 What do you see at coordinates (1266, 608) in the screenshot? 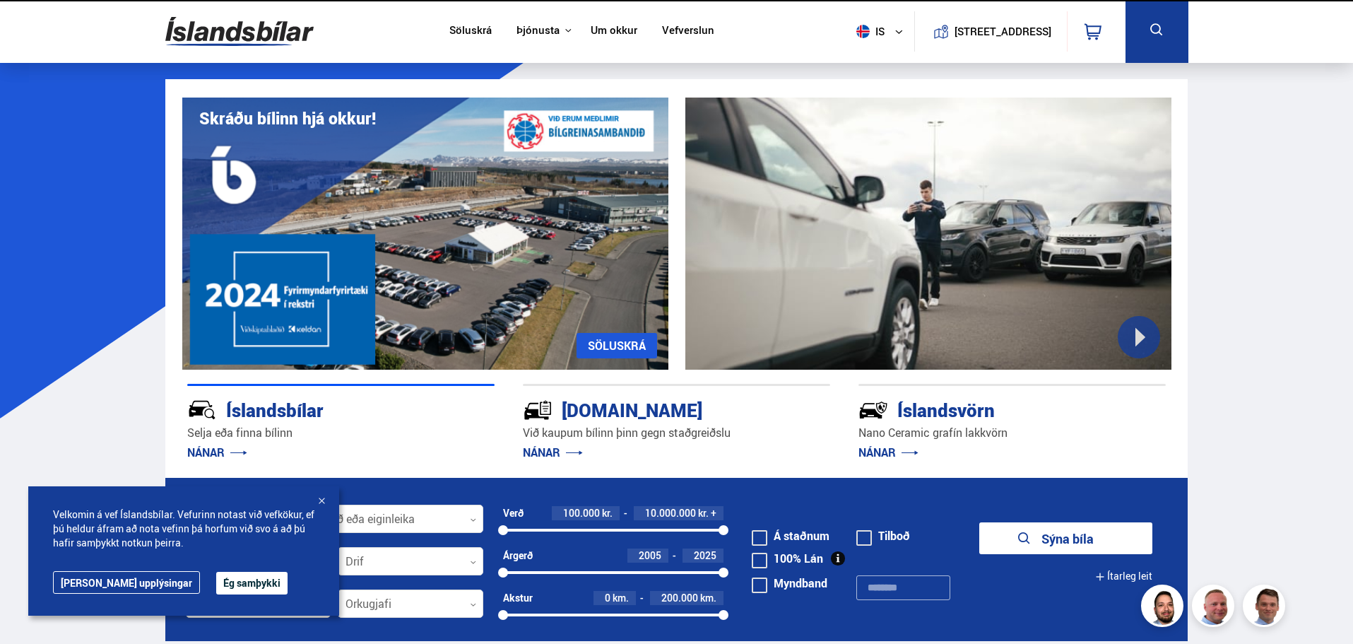
I see `img: FbJEzSuNWCJXmdc-.webp` at bounding box center [1266, 608].